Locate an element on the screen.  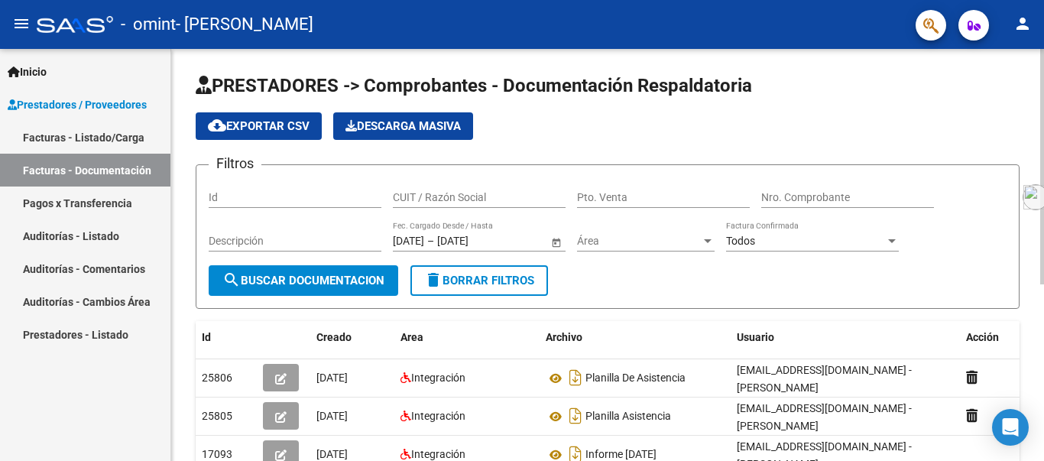
span: 25806 is located at coordinates (217, 377).